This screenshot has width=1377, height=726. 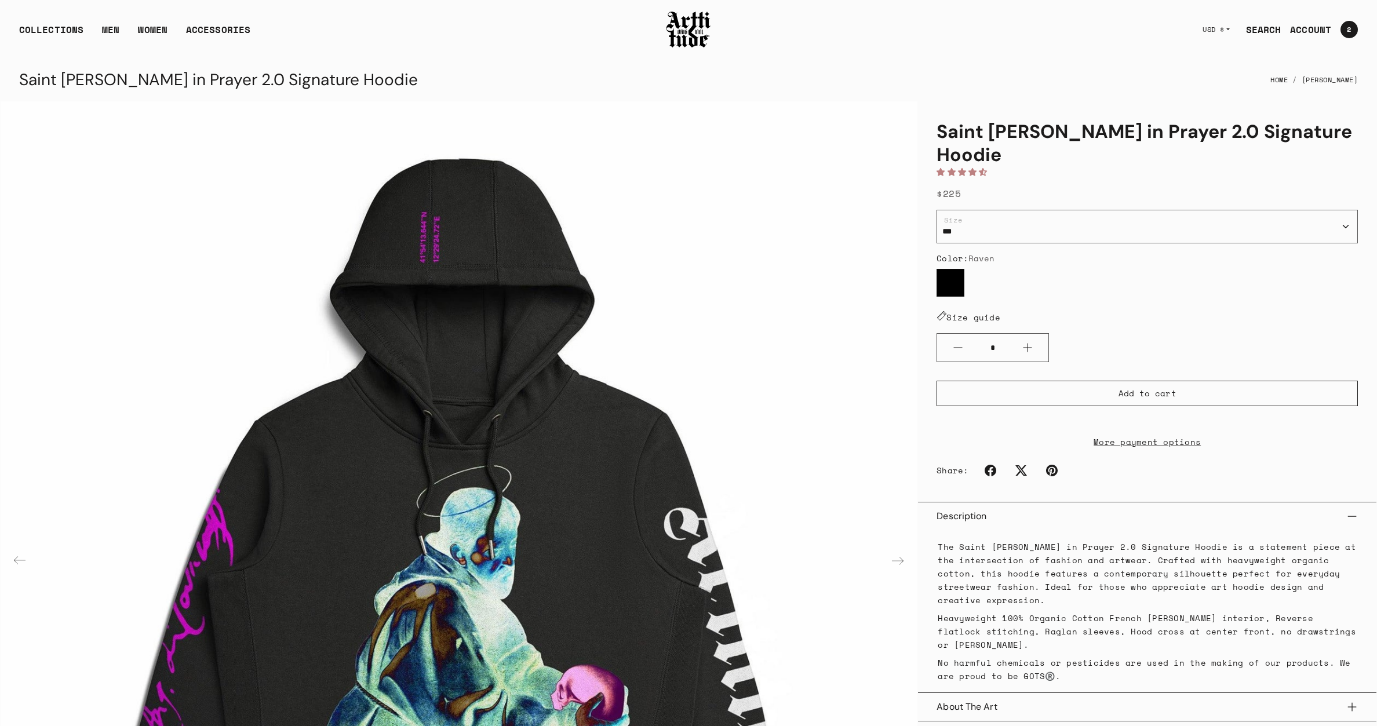 I want to click on span: USD $, so click(x=1214, y=30).